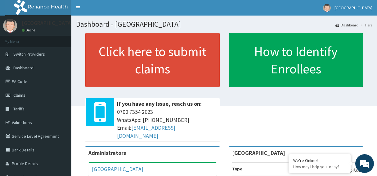 The image size is (377, 176). Describe the element at coordinates (29, 30) in the screenshot. I see `a: Online` at that location.